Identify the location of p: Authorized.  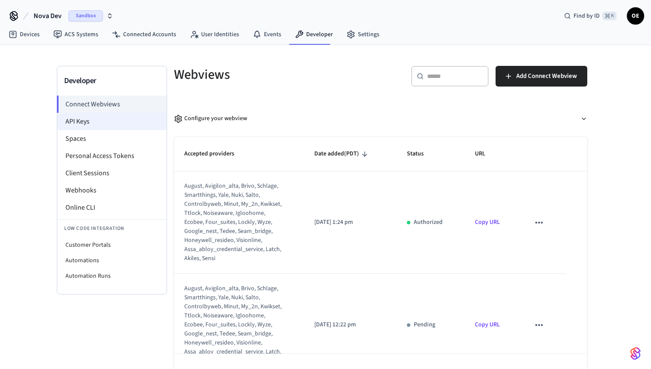
(428, 222).